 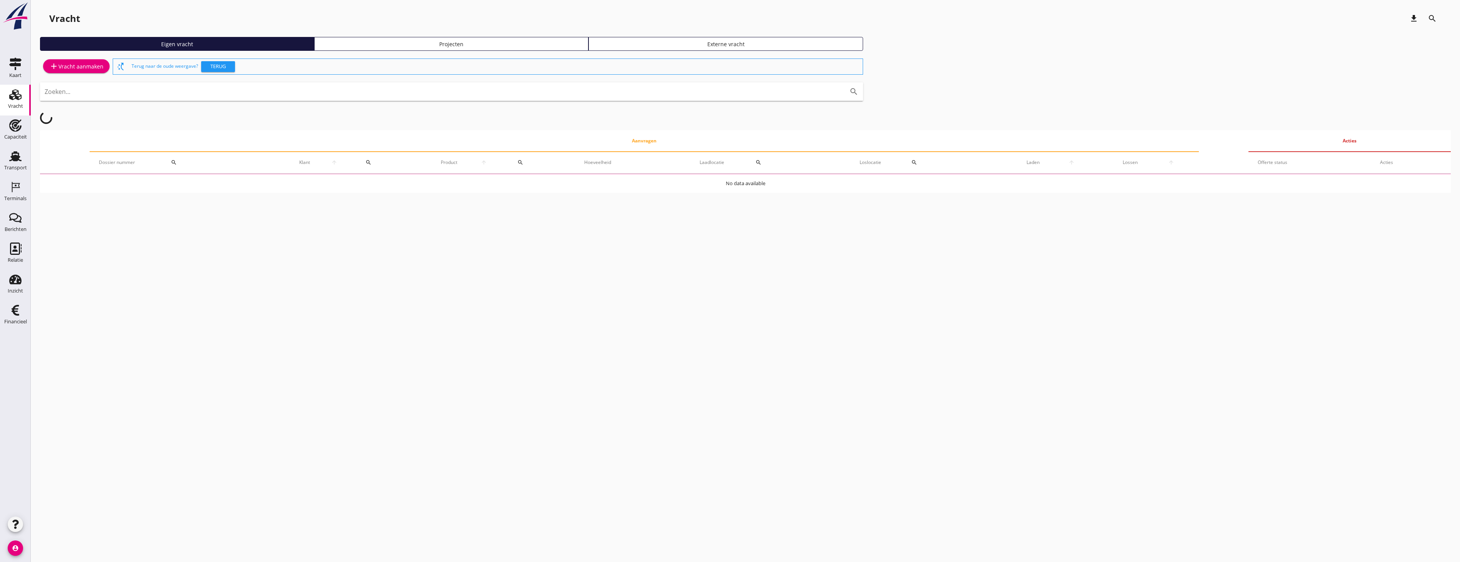 I want to click on input: Zoeken..., so click(x=441, y=92).